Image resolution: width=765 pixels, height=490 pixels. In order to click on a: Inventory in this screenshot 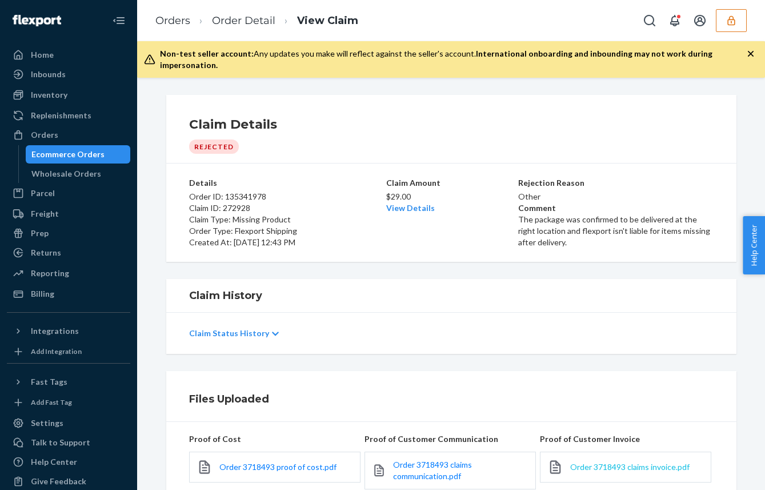, I will do `click(69, 95)`.